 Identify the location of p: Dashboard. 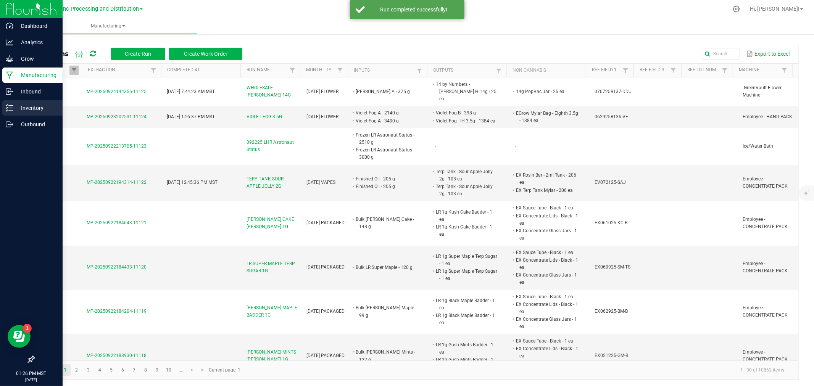
(36, 26).